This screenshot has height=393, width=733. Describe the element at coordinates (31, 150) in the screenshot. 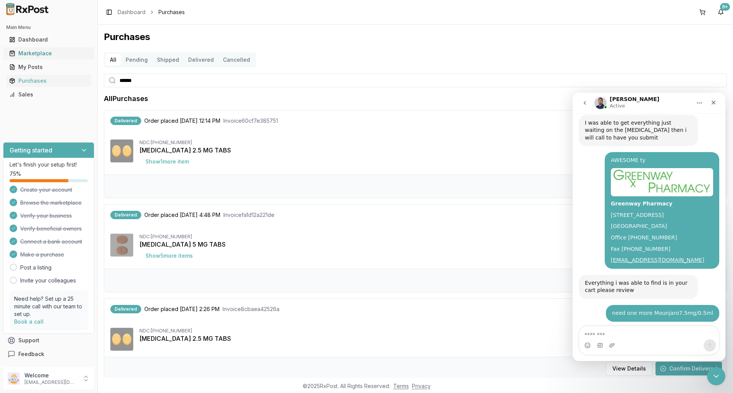

I see `h3: Getting started` at that location.